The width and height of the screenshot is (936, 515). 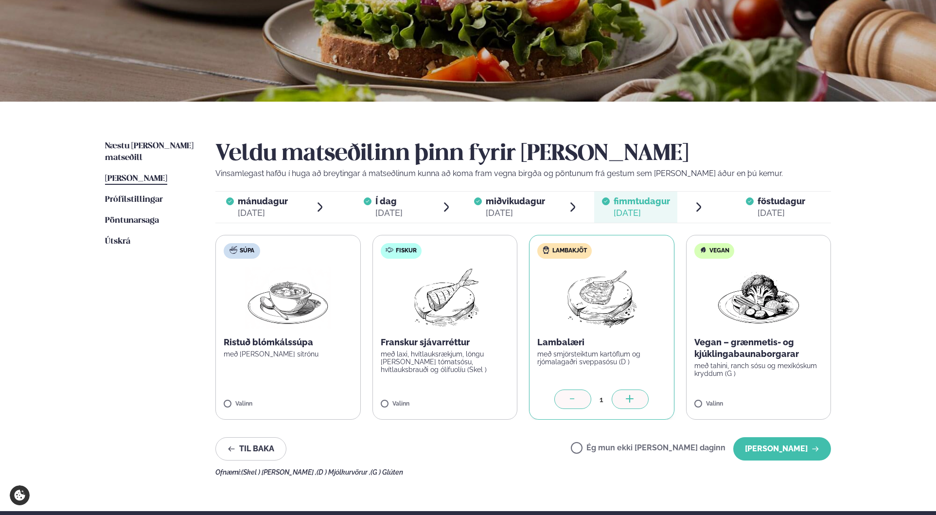 I want to click on p: með tahini, ranch sósu og mexíkóskum kryddum (G ), so click(x=758, y=369).